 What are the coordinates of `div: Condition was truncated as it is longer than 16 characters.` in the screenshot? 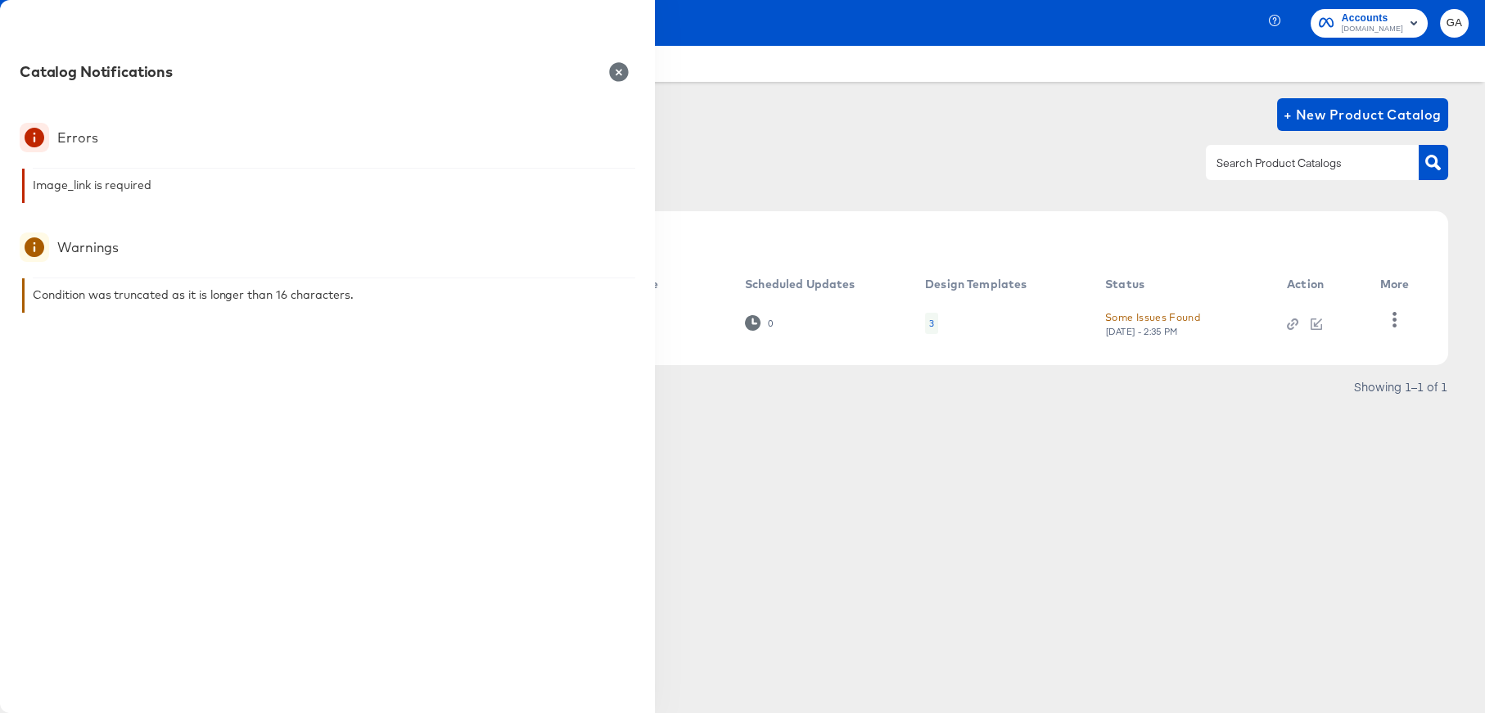 It's located at (193, 295).